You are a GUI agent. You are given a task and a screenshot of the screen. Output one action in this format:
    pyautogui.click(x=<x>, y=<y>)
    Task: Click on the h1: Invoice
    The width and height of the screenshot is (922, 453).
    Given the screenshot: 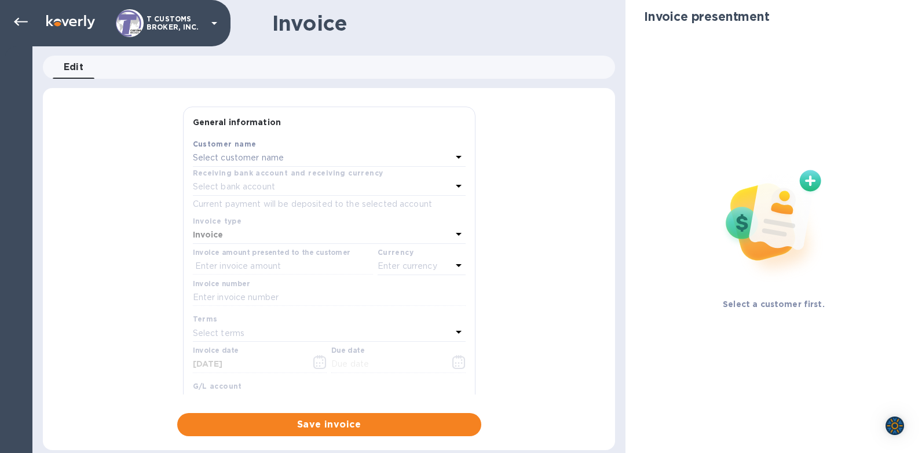 What is the action you would take?
    pyautogui.click(x=309, y=23)
    